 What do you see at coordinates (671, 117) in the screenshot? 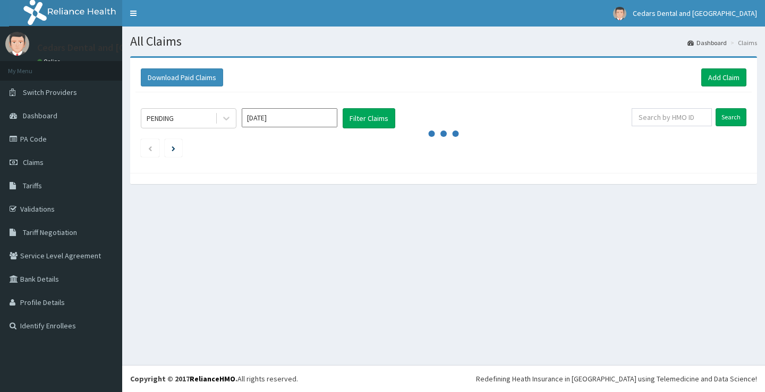
I see `input: Search by HMO ID` at bounding box center [671, 117].